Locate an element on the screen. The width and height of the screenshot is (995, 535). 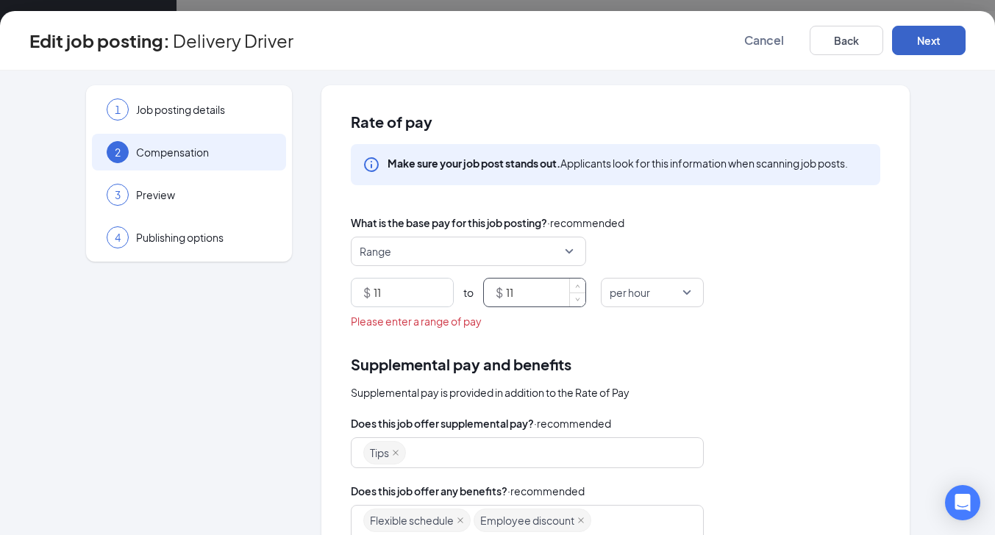
svg: Info is located at coordinates (371, 165).